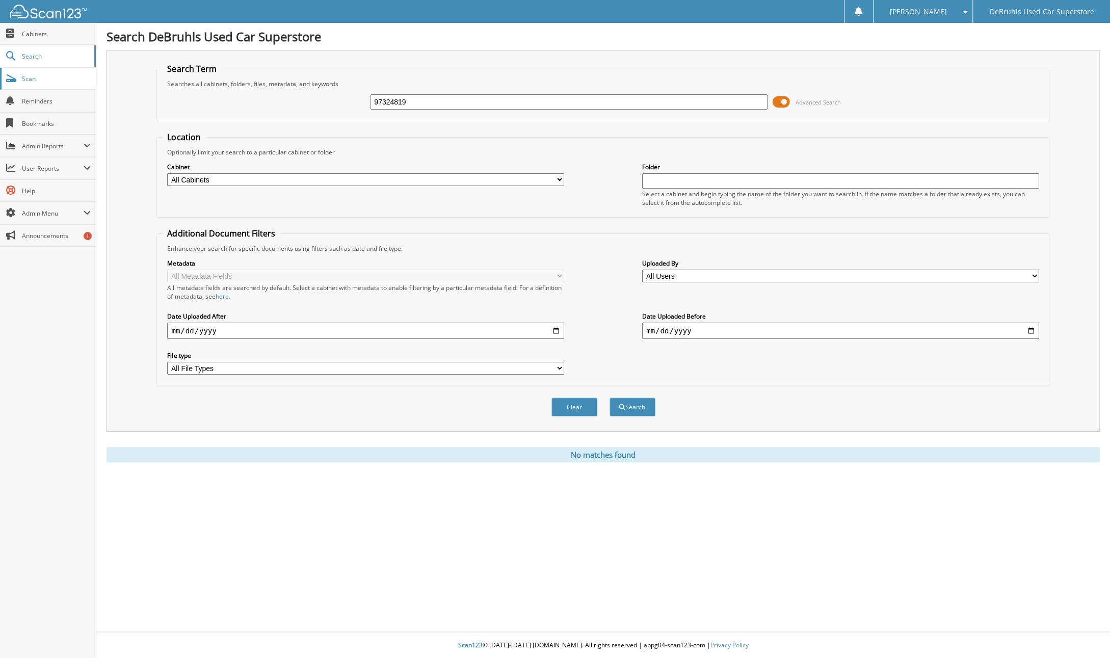  Describe the element at coordinates (574, 407) in the screenshot. I see `button: Clear` at that location.